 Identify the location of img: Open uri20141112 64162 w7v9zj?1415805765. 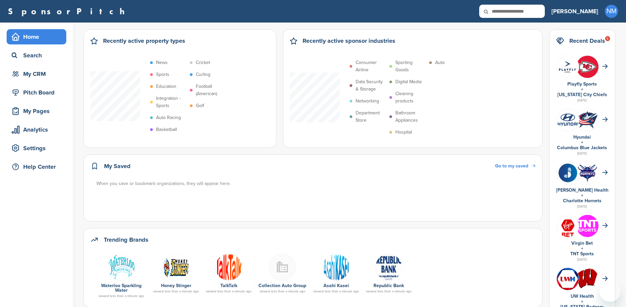
(587, 279).